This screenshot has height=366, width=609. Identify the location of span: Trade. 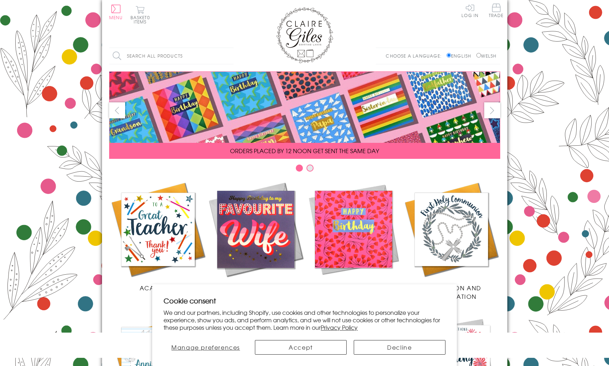
(497, 10).